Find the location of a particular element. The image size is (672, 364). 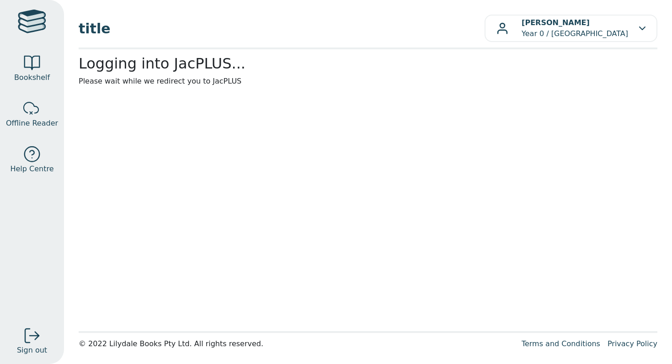

span: Help Centre is located at coordinates (32, 169).